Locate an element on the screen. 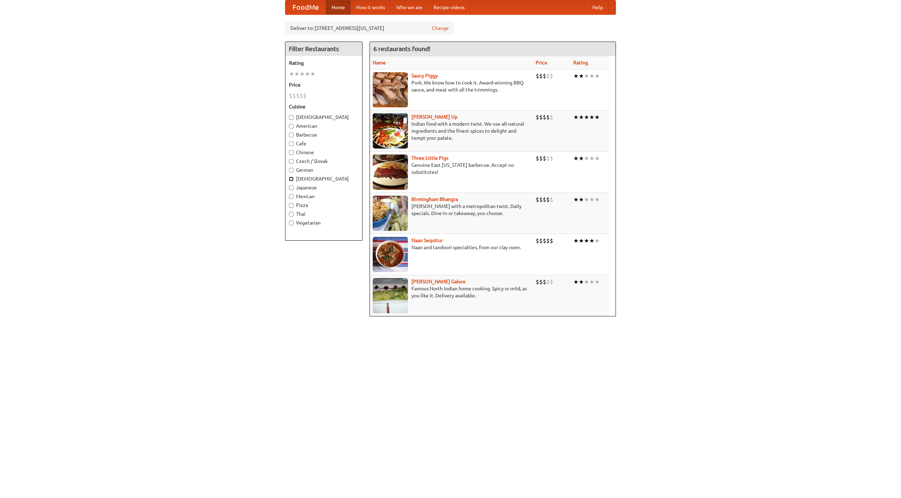 Image resolution: width=901 pixels, height=498 pixels. label: Chinese is located at coordinates (324, 152).